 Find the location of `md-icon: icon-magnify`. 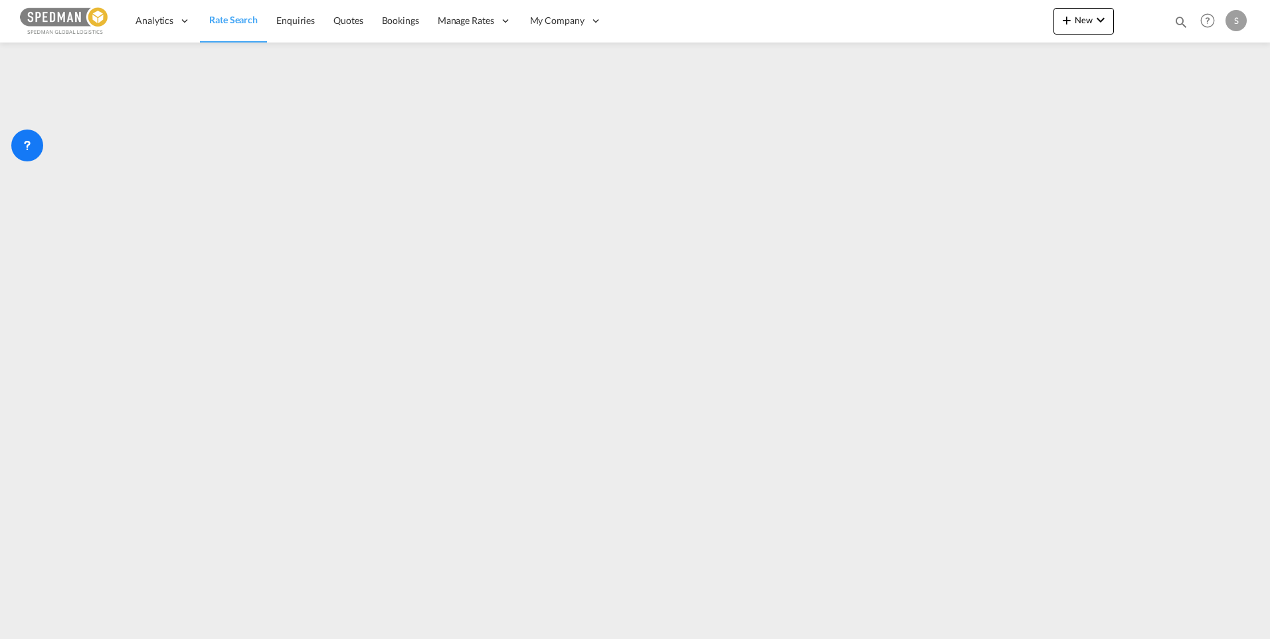

md-icon: icon-magnify is located at coordinates (1181, 22).